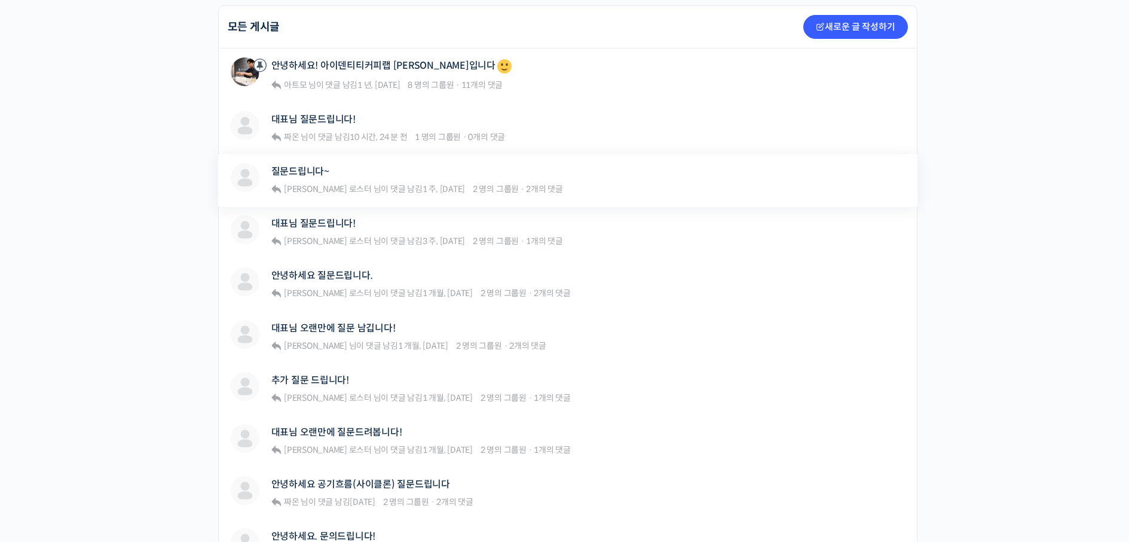 The image size is (1129, 542). What do you see at coordinates (337, 432) in the screenshot?
I see `a: 대표님 오랜만에 질문드려봅니다!` at bounding box center [337, 432].